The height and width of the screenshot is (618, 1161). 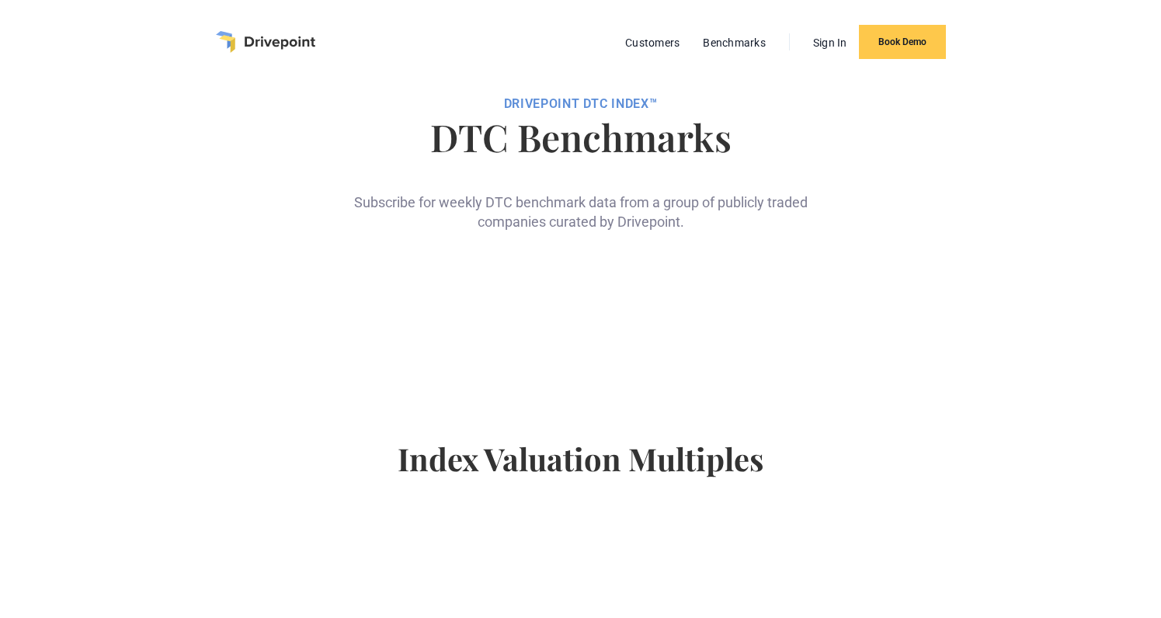 I want to click on h1: DTC Benchmarks, so click(x=580, y=137).